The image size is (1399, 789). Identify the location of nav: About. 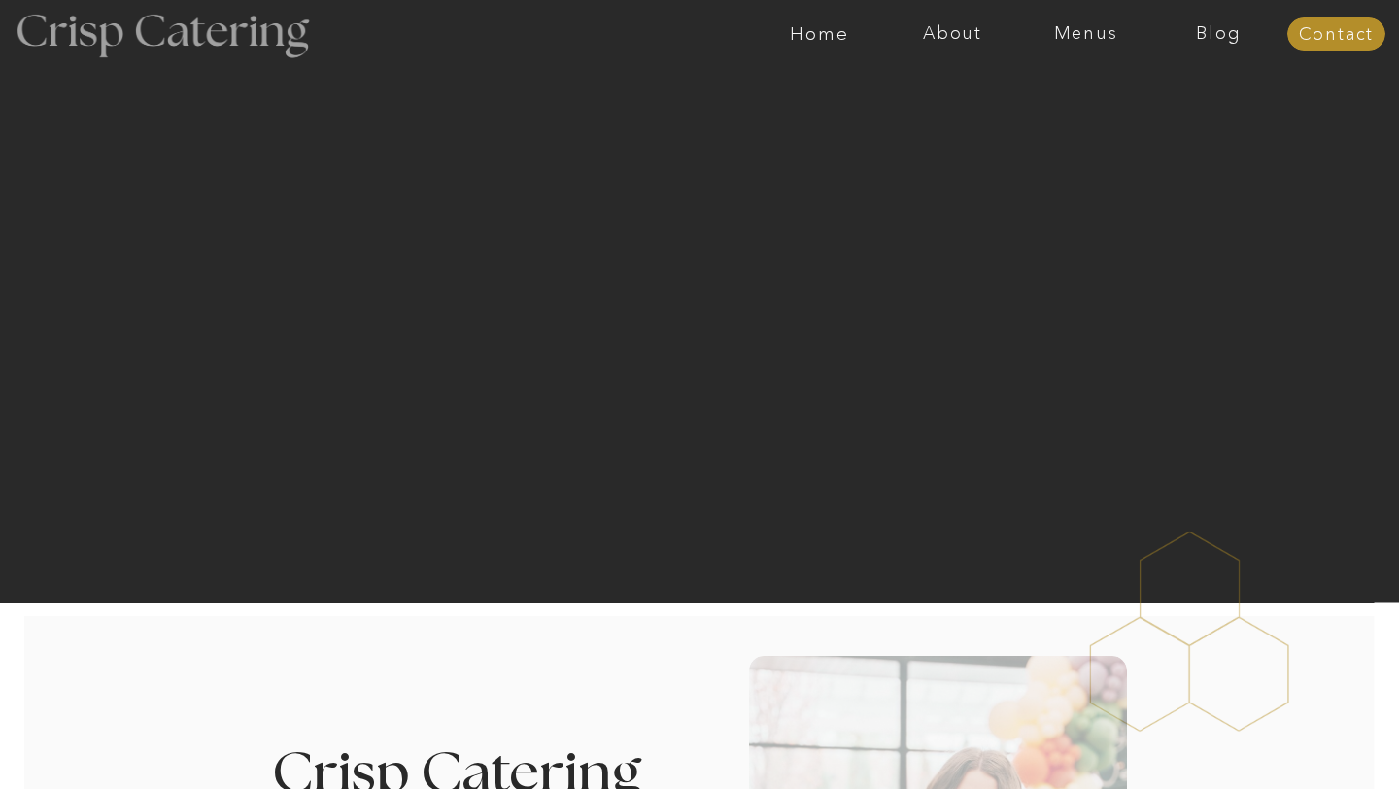
(952, 34).